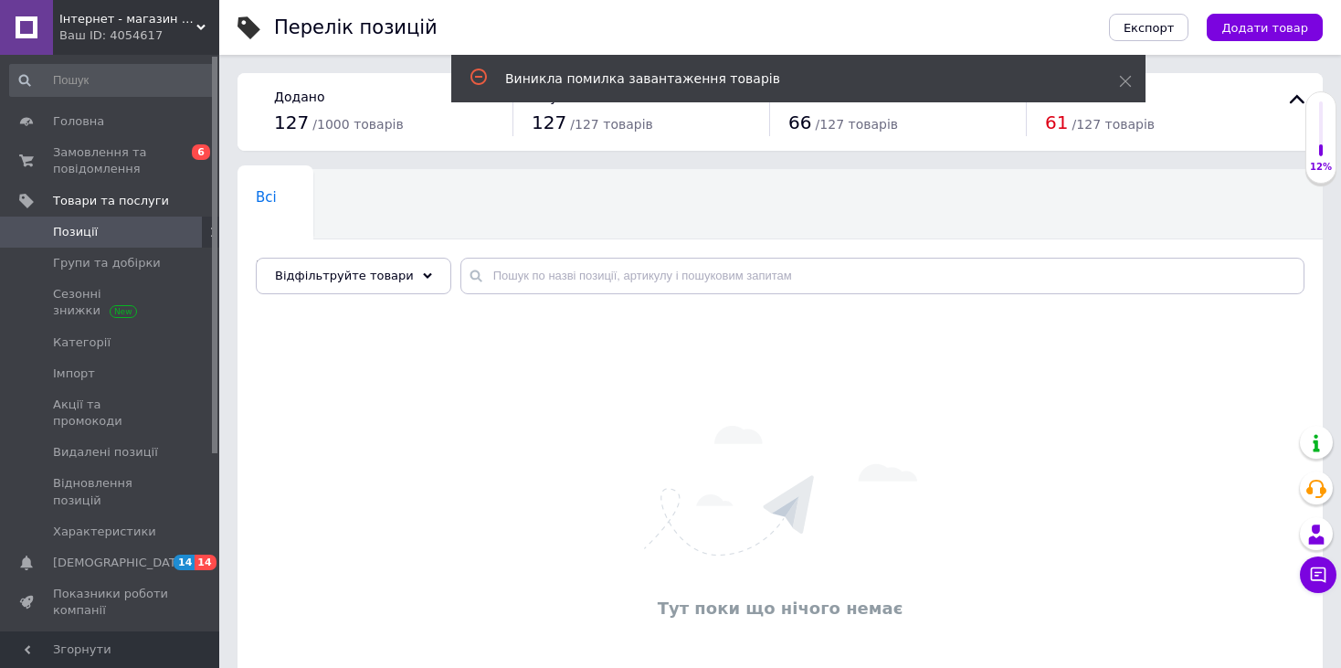  I want to click on span: Додати товар, so click(1264, 27).